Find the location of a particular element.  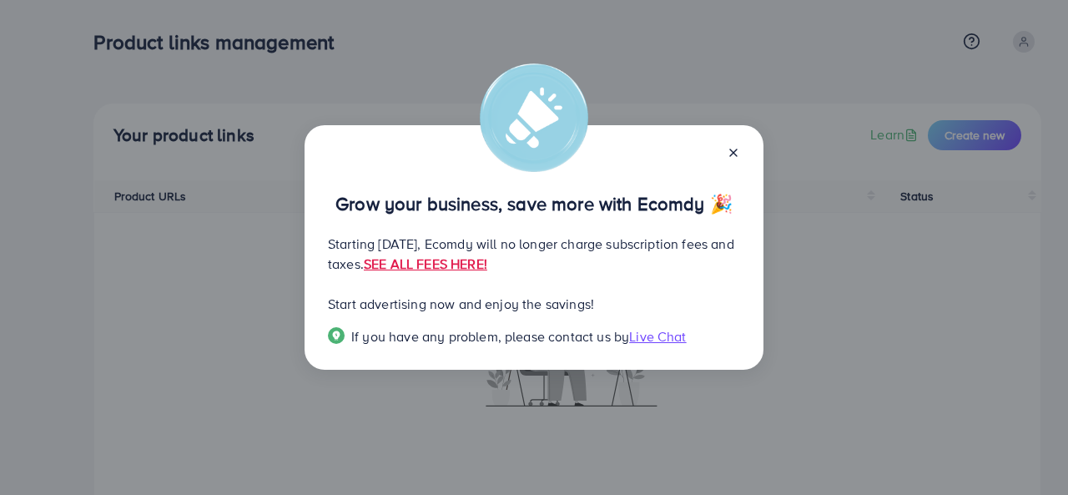

img: alert is located at coordinates (534, 118).